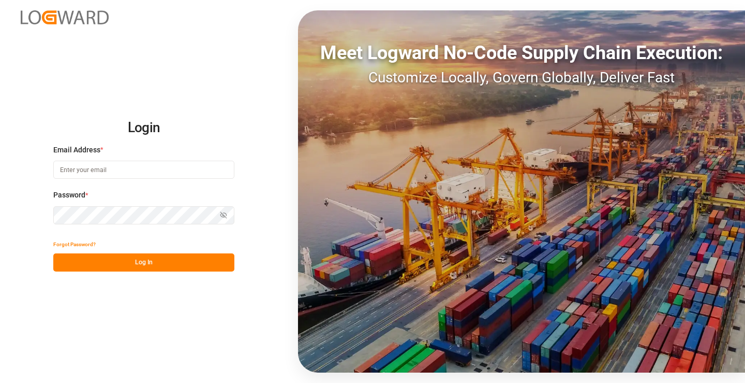 This screenshot has height=383, width=745. What do you see at coordinates (144, 169) in the screenshot?
I see `input: Enter your email` at bounding box center [144, 169].